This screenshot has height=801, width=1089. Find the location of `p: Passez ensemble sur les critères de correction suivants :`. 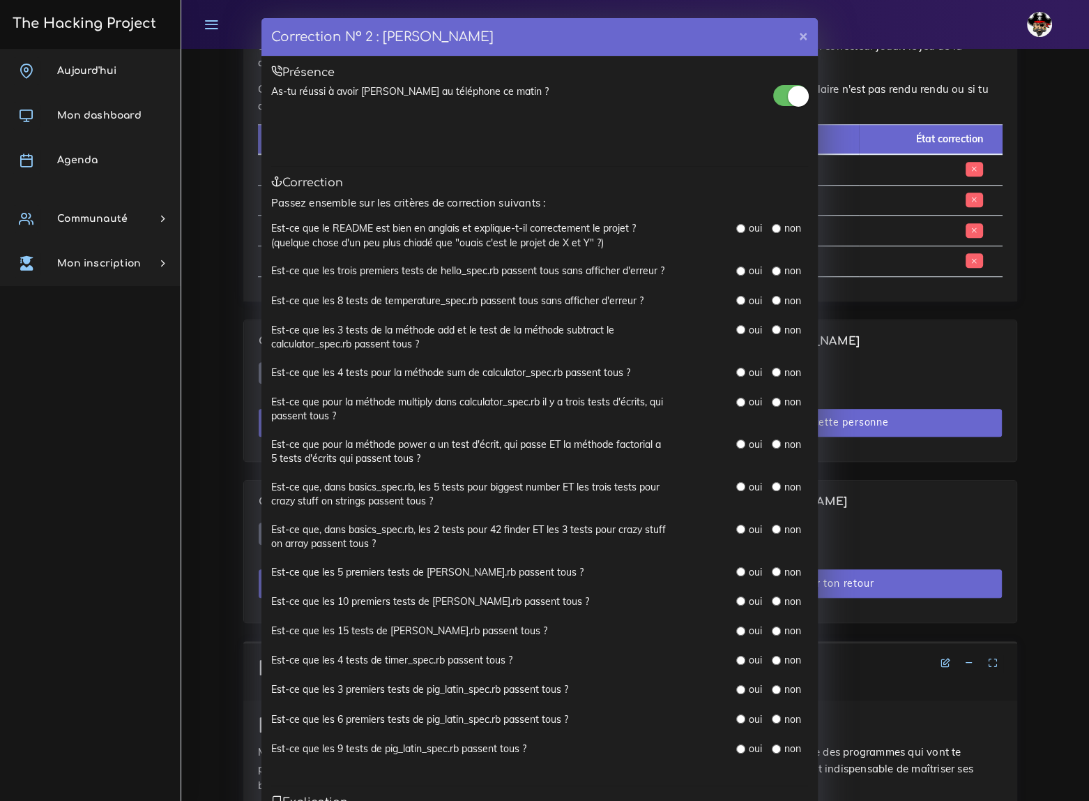

p: Passez ensemble sur les critères de correction suivants : is located at coordinates (540, 203).